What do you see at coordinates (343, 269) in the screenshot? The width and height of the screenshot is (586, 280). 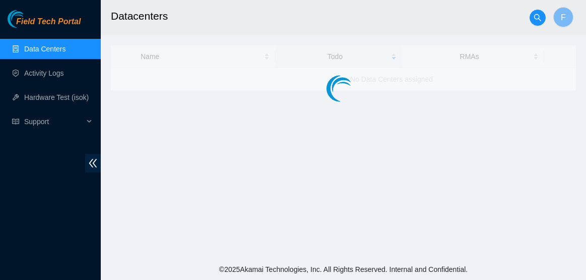 I see `footer: © 2025 Akamai Technologies, Inc. All Rights Reserved. Internal and Confidential.` at bounding box center [343, 269].